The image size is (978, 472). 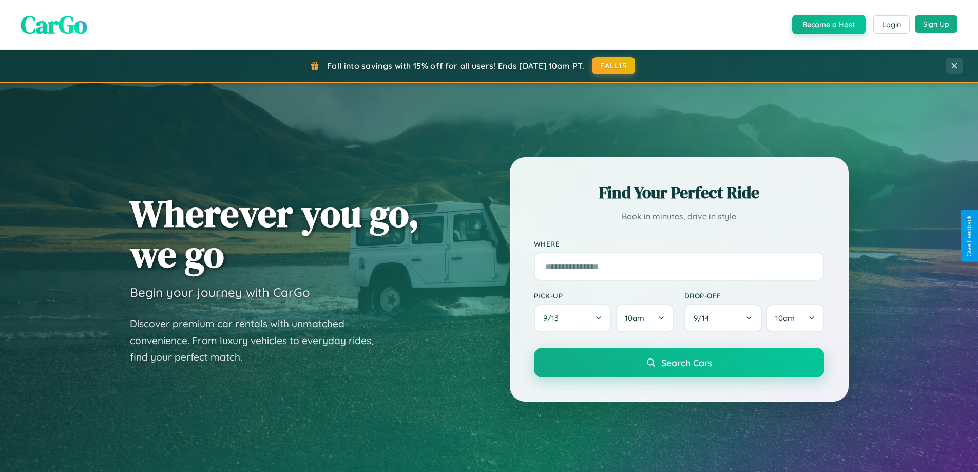 I want to click on span: Search Cars, so click(x=686, y=362).